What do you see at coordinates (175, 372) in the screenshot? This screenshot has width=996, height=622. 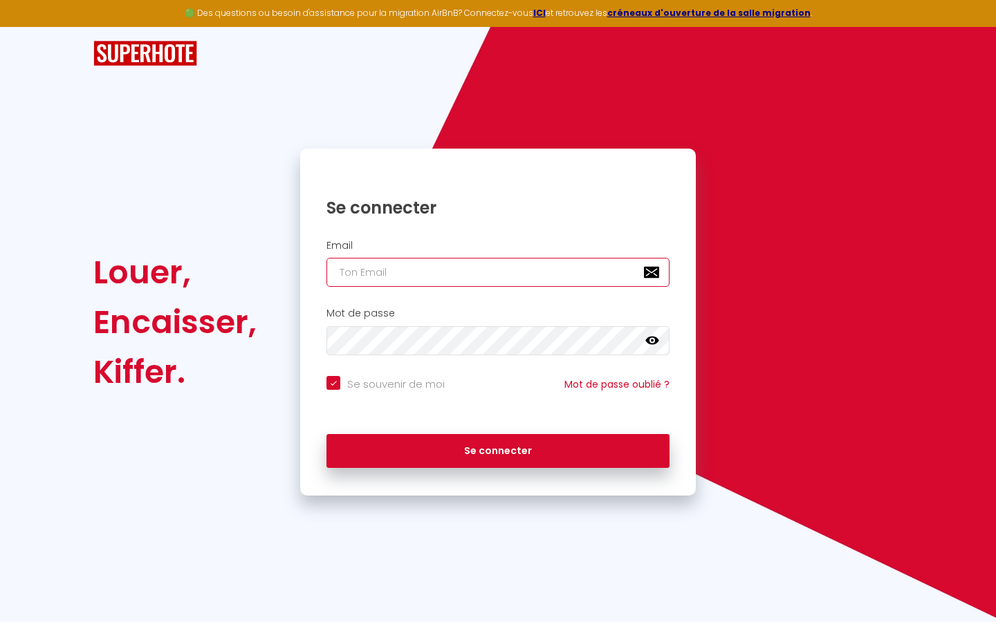 I see `div: Kiffer.` at bounding box center [175, 372].